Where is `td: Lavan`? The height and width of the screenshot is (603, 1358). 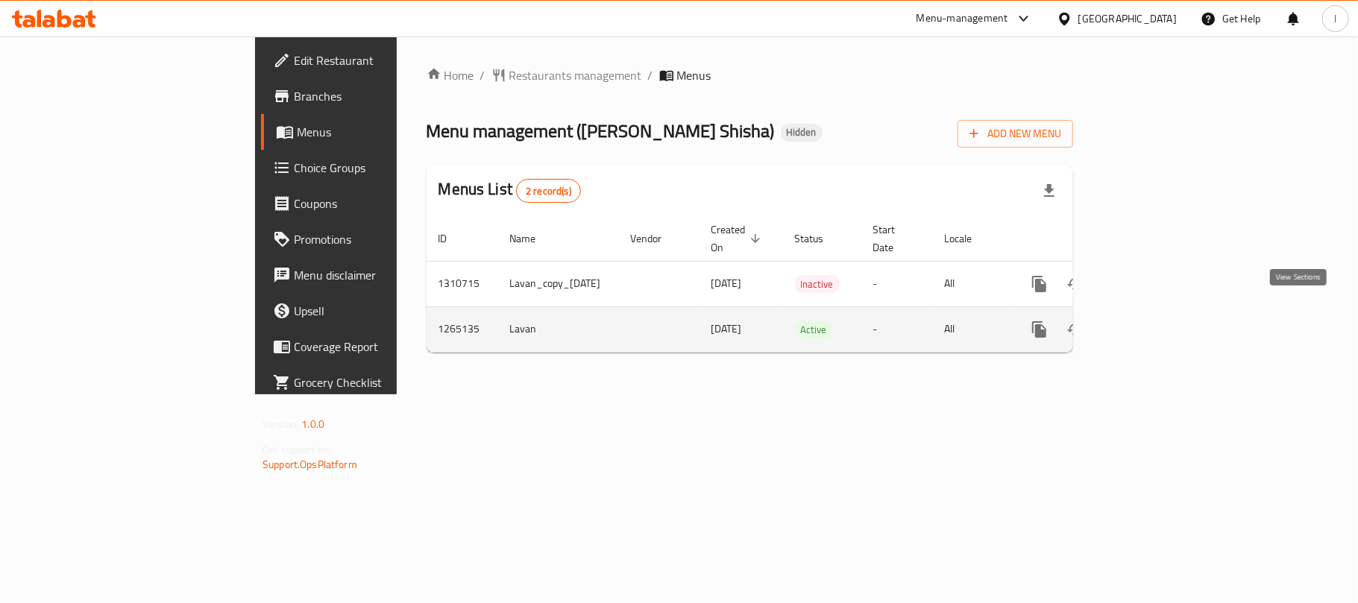 td: Lavan is located at coordinates (559, 329).